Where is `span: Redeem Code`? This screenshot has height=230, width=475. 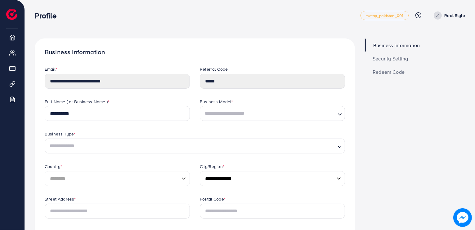
span: Redeem Code is located at coordinates (389, 72).